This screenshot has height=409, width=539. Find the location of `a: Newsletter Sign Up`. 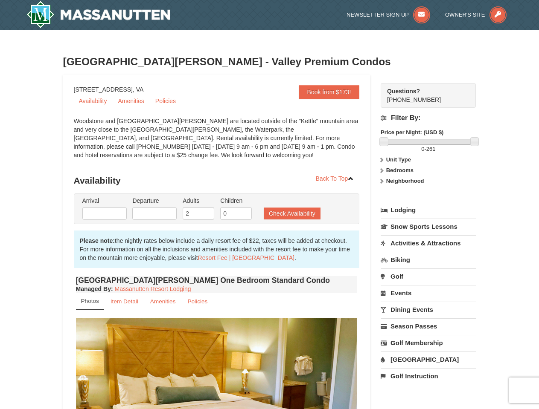

a: Newsletter Sign Up is located at coordinates (388, 14).